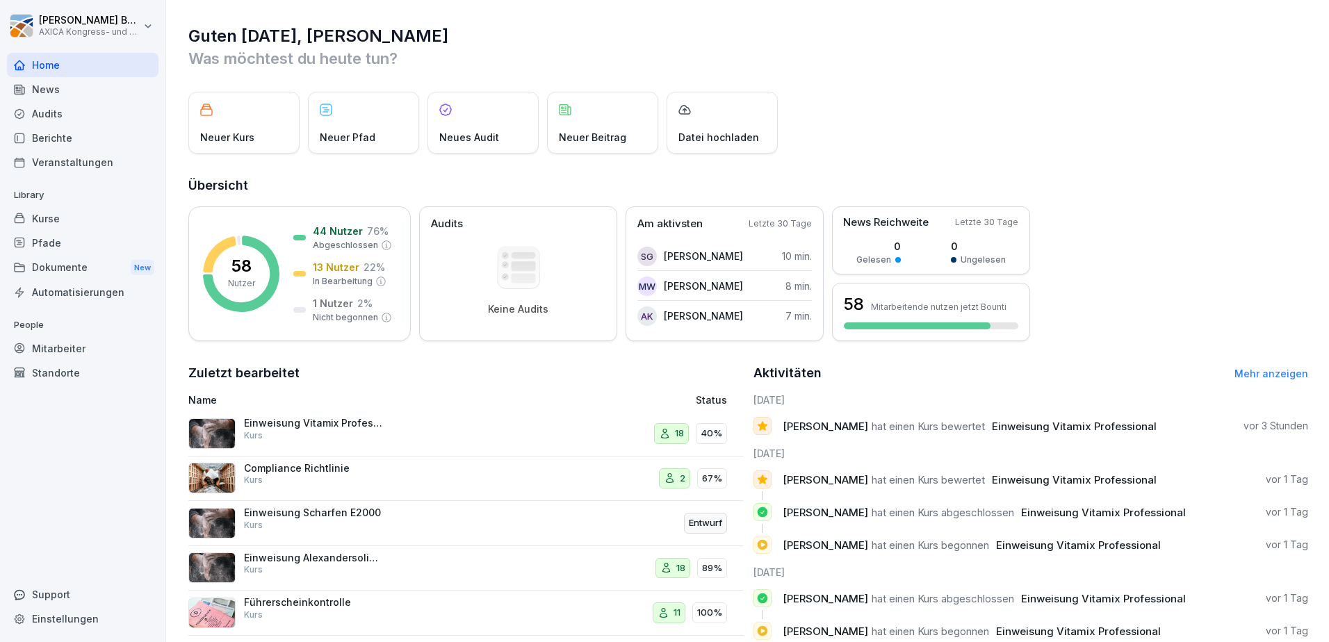 The image size is (1329, 642). Describe the element at coordinates (466, 613) in the screenshot. I see `a: FührerscheinkontrolleKurs11100%` at that location.